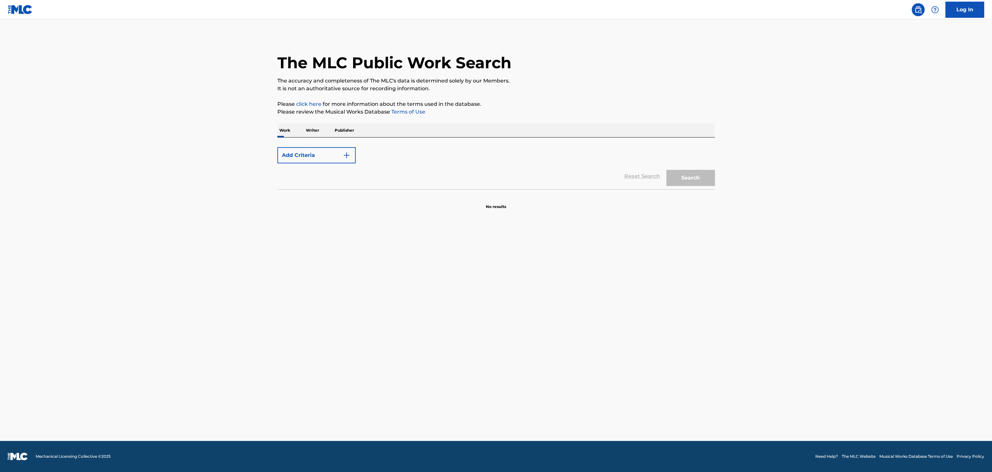  What do you see at coordinates (344, 130) in the screenshot?
I see `p: Publisher` at bounding box center [344, 130].